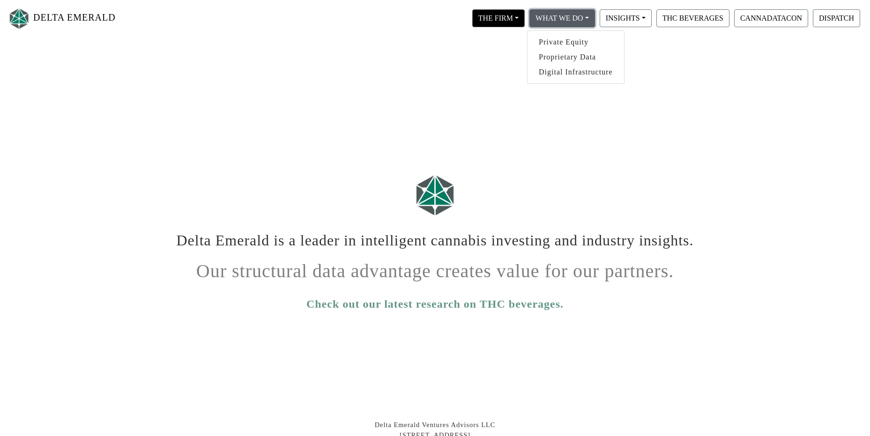  What do you see at coordinates (576, 57) in the screenshot?
I see `a: Proprietary Data` at bounding box center [576, 57].